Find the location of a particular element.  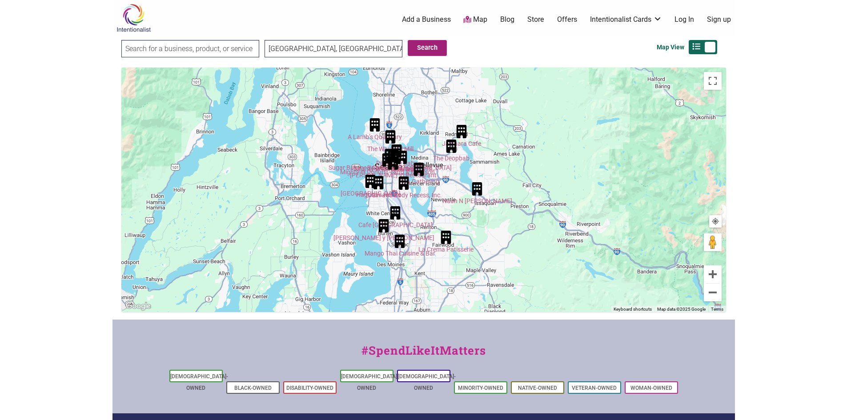

div: The Deopbab is located at coordinates (451, 146).